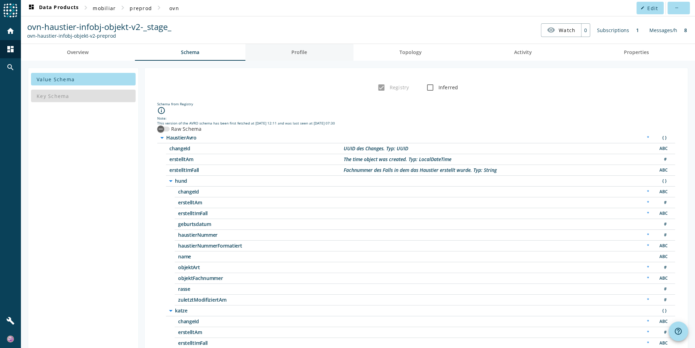 The image size is (695, 348). What do you see at coordinates (256, 170) in the screenshot?
I see `span: /erstelltImFall` at bounding box center [256, 170].